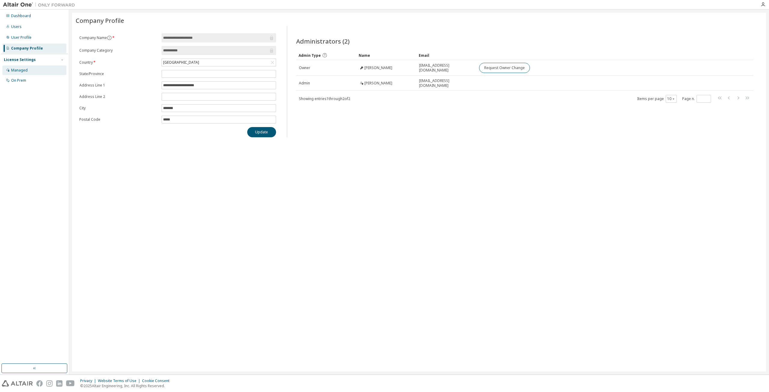 This screenshot has height=392, width=769. Describe the element at coordinates (16, 27) in the screenshot. I see `div: Users` at that location.